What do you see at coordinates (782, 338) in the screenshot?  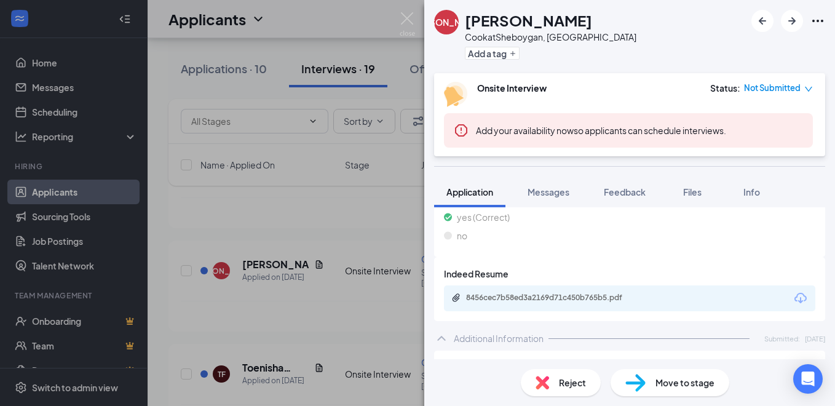 I see `span: Submitted:` at bounding box center [782, 338].